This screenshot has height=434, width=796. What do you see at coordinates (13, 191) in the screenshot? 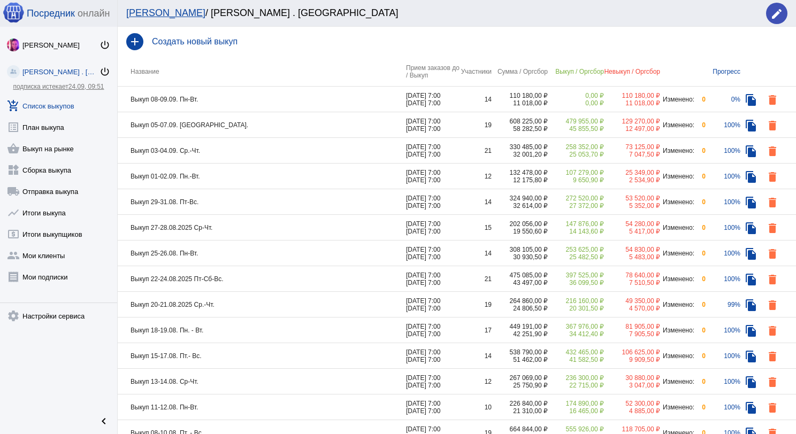
I see `mat-icon: local_shipping` at bounding box center [13, 191].